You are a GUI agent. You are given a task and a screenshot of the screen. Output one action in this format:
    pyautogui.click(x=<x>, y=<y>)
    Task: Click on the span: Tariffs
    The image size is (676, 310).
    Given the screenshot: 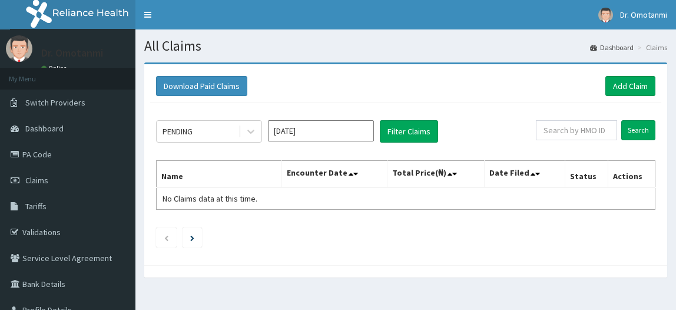 What is the action you would take?
    pyautogui.click(x=36, y=206)
    